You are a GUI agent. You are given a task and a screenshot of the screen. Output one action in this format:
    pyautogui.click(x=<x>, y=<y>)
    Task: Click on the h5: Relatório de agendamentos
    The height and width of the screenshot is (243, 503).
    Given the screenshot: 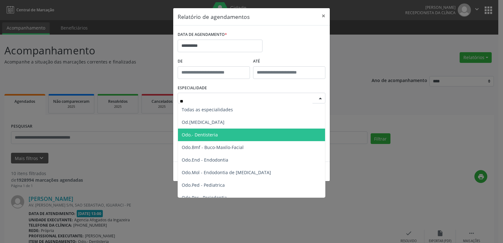 What is the action you would take?
    pyautogui.click(x=213, y=17)
    